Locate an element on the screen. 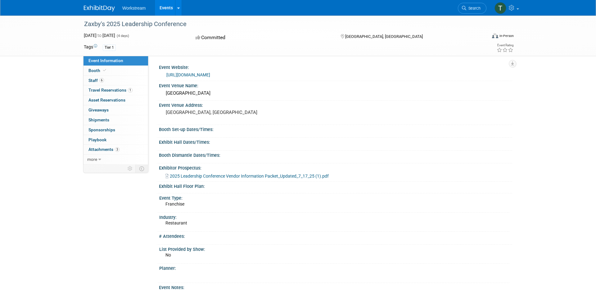 The width and height of the screenshot is (596, 290). div: # Attendees: is located at coordinates (335, 235).